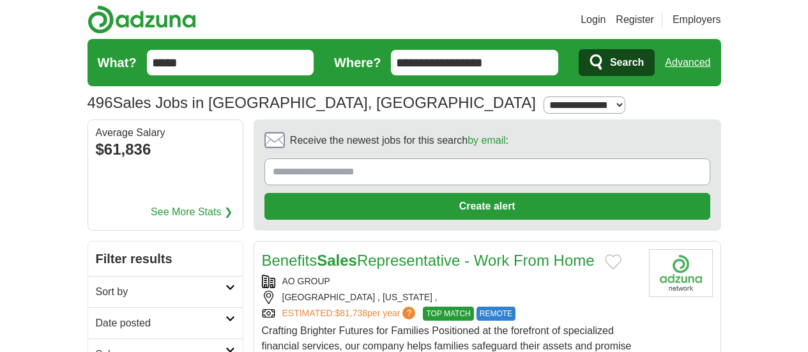 This screenshot has height=352, width=808. What do you see at coordinates (166, 150) in the screenshot?
I see `div: $61,836` at bounding box center [166, 150].